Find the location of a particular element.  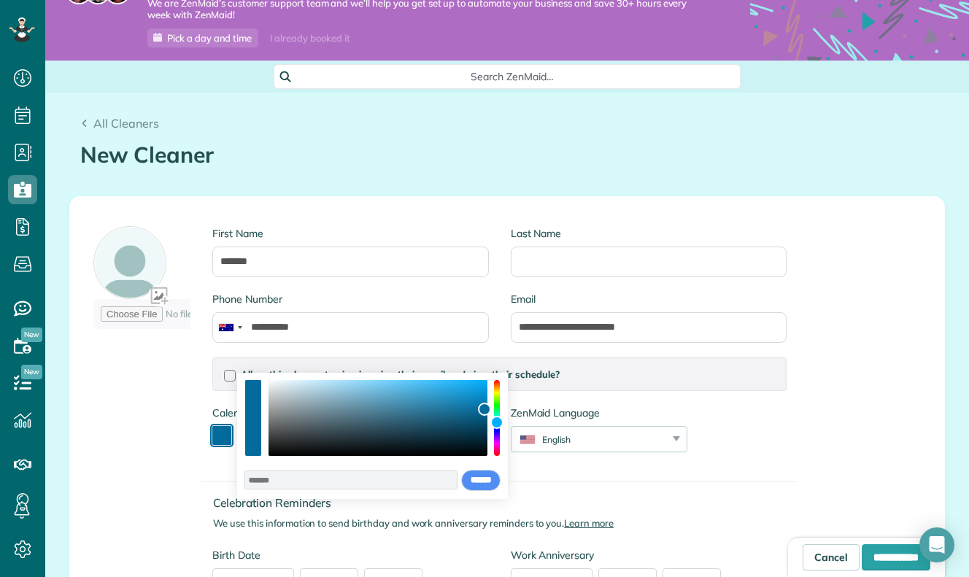

span: All Cleaners is located at coordinates (126, 123).